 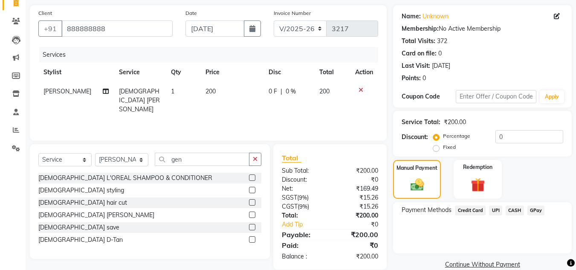 What do you see at coordinates (552, 97) in the screenshot?
I see `button: Apply` at bounding box center [552, 97].